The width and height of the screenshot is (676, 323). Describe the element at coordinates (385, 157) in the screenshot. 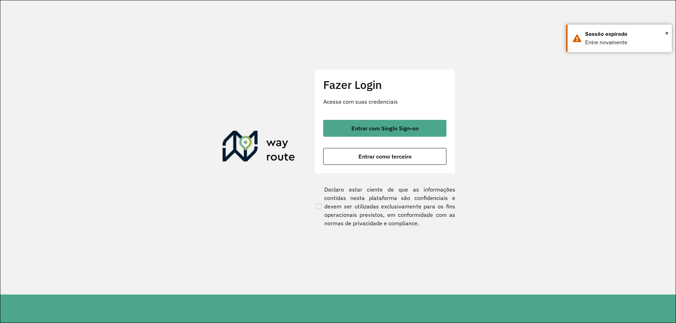

I see `span: Entrar como terceiro` at that location.